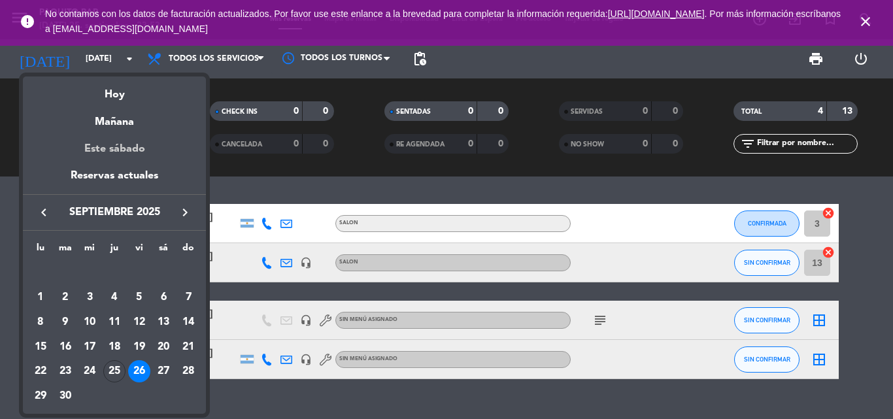 The height and width of the screenshot is (419, 893). What do you see at coordinates (139, 347) in the screenshot?
I see `td: 19 de septiembre de 2025` at bounding box center [139, 347].